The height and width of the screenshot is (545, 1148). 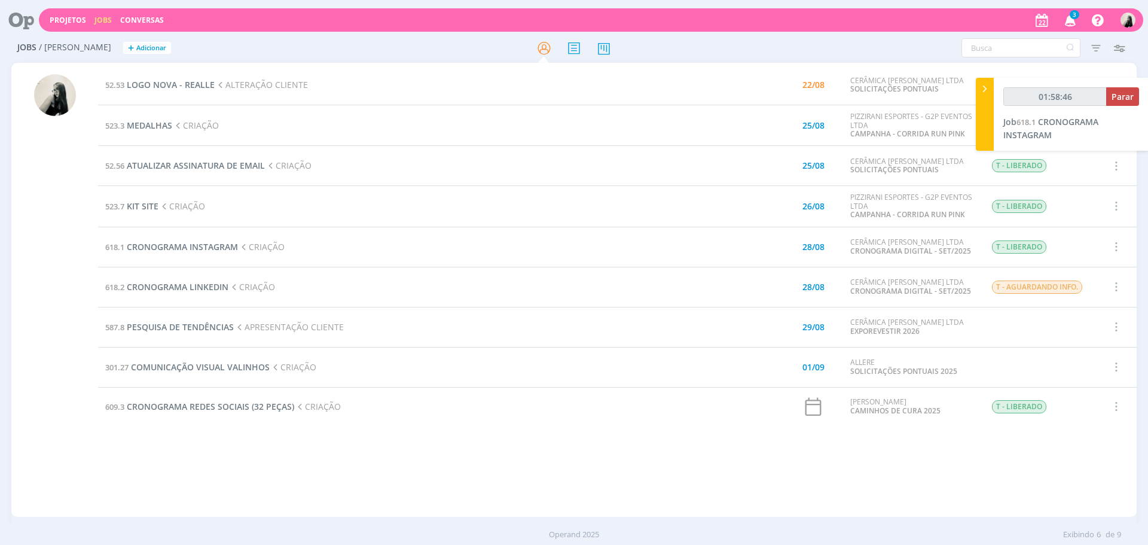 I want to click on span: Exibindo, so click(x=1078, y=534).